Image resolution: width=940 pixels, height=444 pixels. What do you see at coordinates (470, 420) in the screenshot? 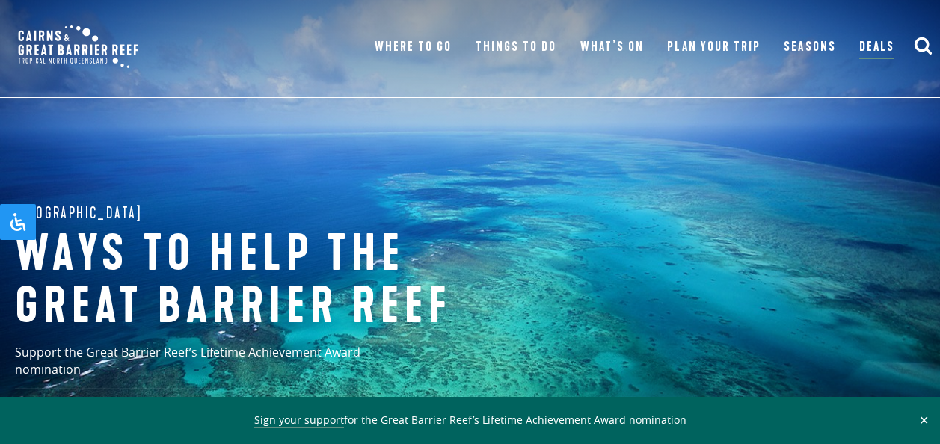
I see `span: for the Great Barrier Reef’s Lifetime Achievement Award nomination` at bounding box center [470, 420].